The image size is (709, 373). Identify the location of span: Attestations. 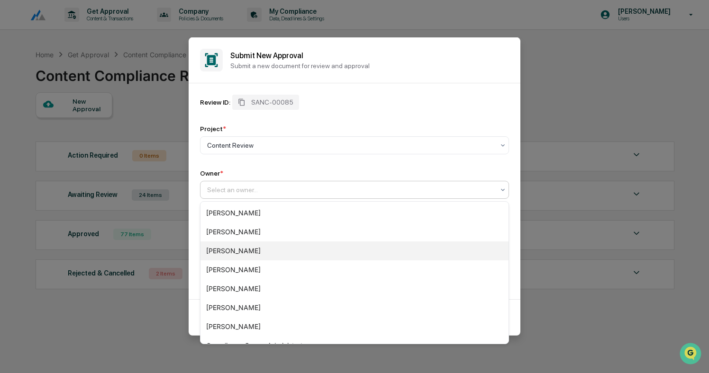
(98, 124).